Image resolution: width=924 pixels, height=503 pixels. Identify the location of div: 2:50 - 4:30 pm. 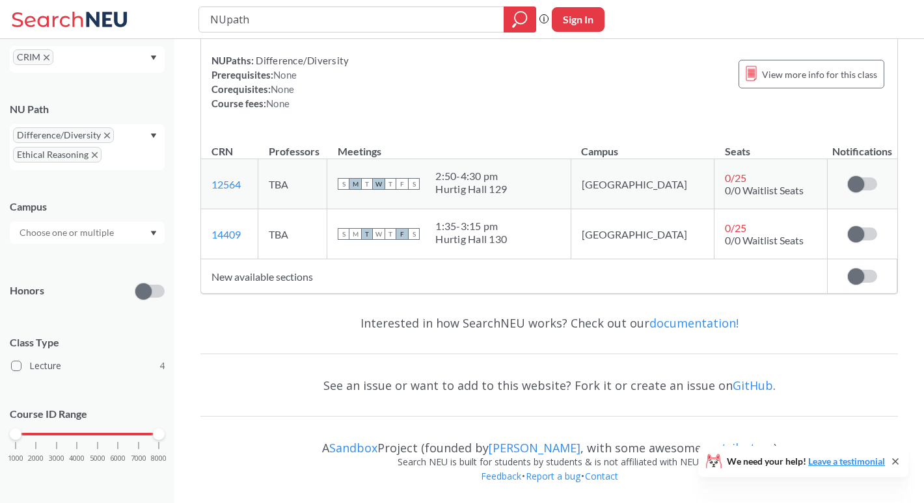
(471, 176).